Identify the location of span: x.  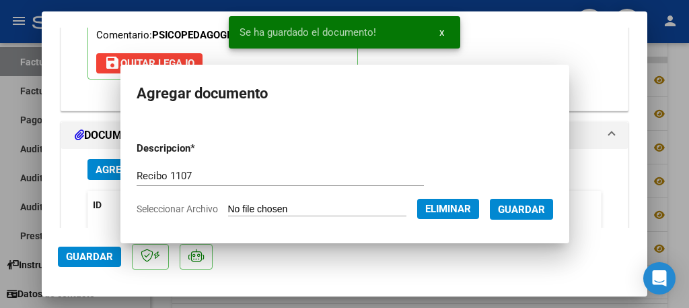
(442, 32).